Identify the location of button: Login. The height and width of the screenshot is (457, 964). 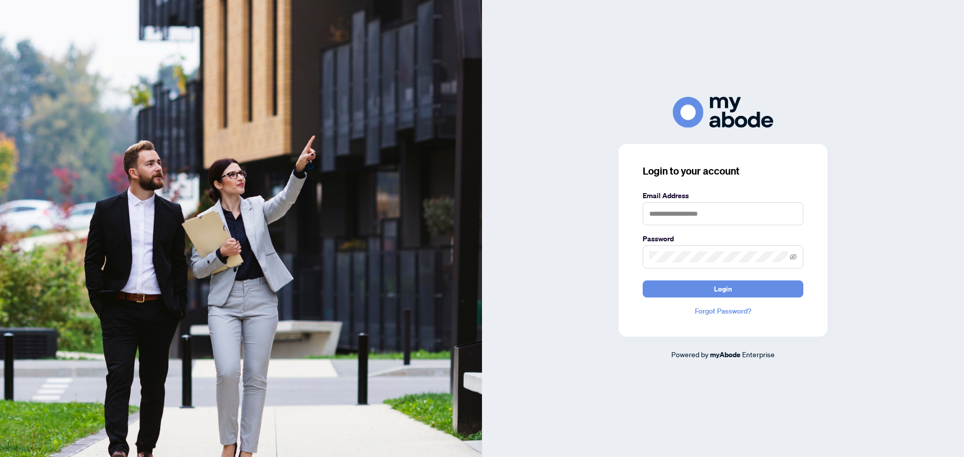
(723, 289).